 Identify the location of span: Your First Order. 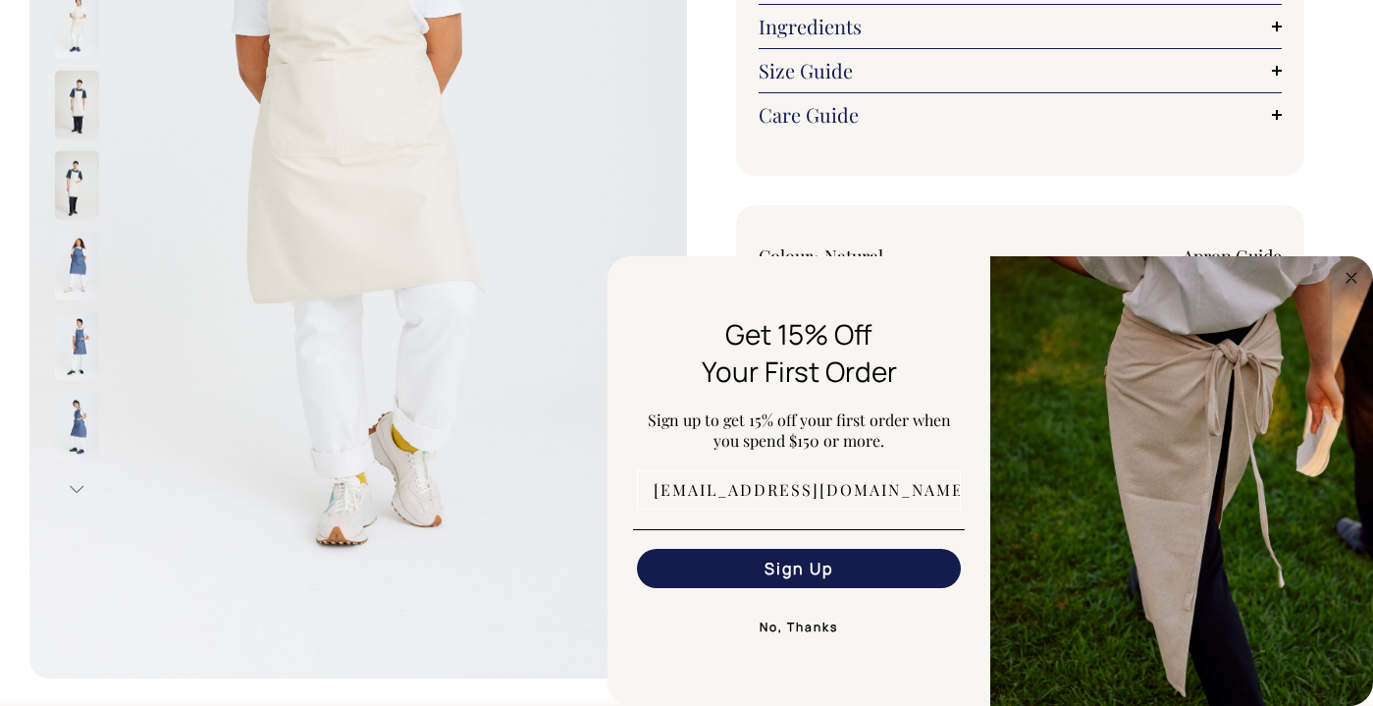
(799, 371).